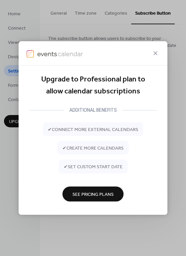 Image resolution: width=186 pixels, height=256 pixels. I want to click on div: Upgrade to Professional plan to allow calendar subscriptions, so click(93, 86).